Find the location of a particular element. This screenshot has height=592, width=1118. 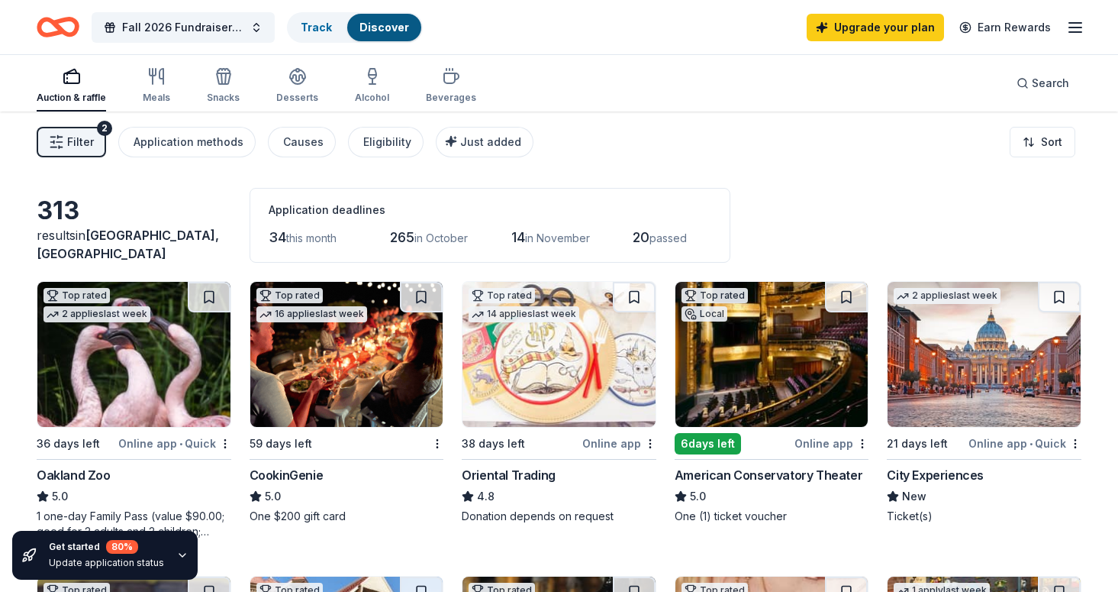

img: Image for City Experiences is located at coordinates (984, 354).